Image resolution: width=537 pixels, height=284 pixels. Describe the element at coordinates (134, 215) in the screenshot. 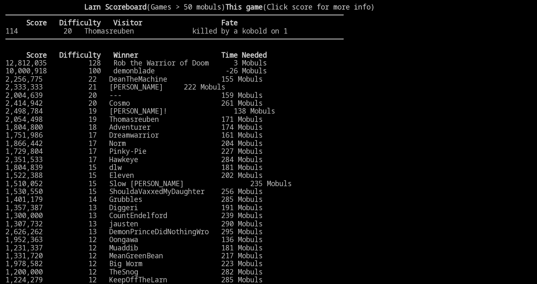

I see `a: 1,300,000 13 CountEndelford 239 Mobuls` at that location.